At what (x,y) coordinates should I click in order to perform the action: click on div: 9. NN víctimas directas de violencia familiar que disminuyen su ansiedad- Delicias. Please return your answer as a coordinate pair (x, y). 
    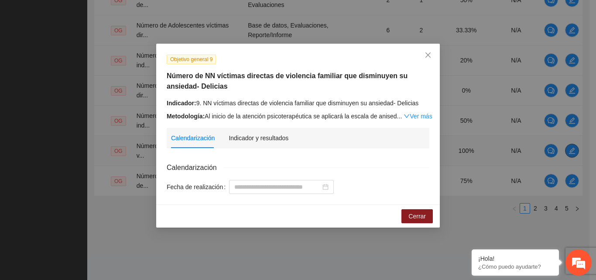
    Looking at the image, I should click on (298, 103).